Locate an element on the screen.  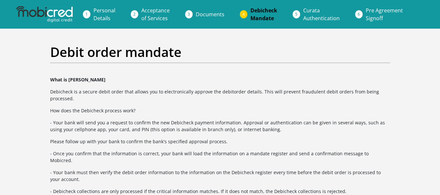
span: Documents is located at coordinates (210, 14).